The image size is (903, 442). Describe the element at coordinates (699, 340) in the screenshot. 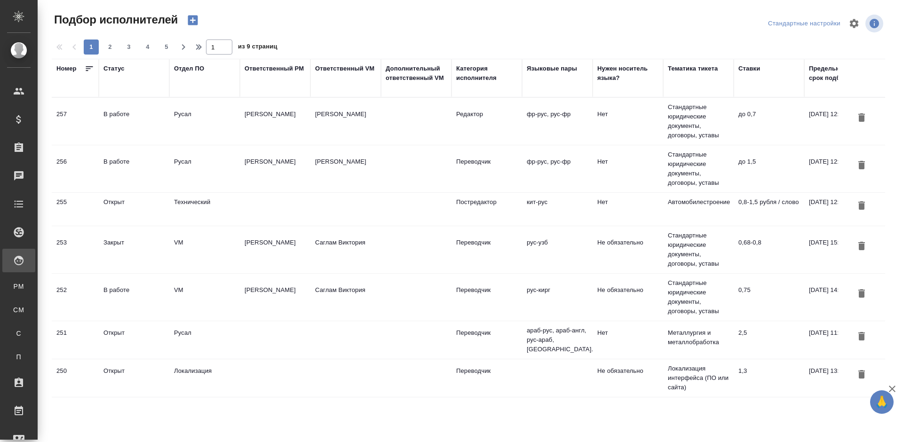

I see `td: Металлургия и металлобработка` at that location.